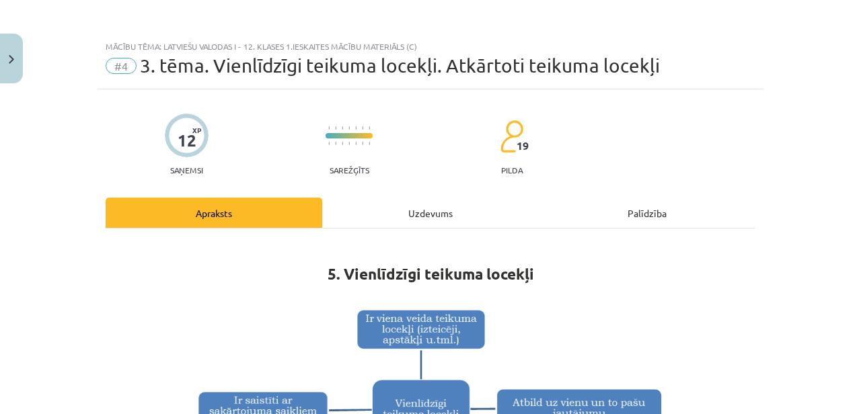 Image resolution: width=861 pixels, height=414 pixels. Describe the element at coordinates (187, 141) in the screenshot. I see `div: 12` at that location.